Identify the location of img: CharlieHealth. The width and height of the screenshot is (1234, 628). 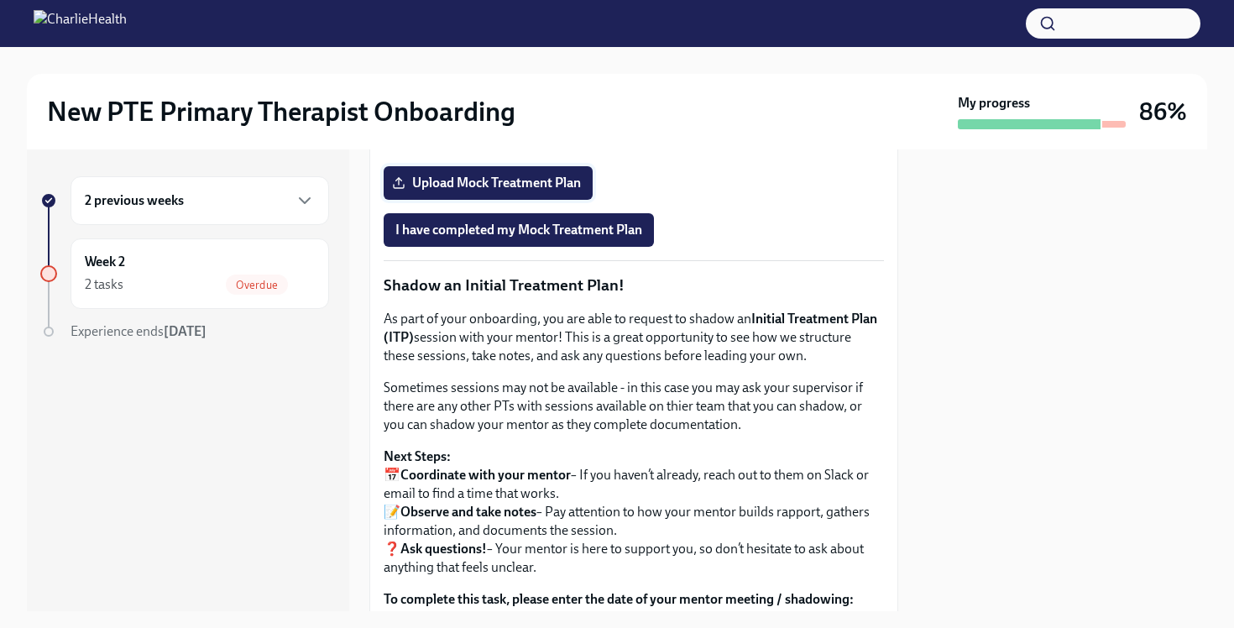
(80, 24).